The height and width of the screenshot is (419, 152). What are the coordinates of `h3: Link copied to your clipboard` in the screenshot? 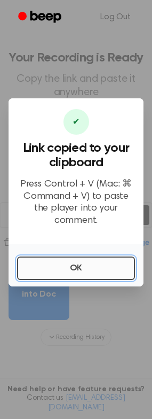 It's located at (76, 155).